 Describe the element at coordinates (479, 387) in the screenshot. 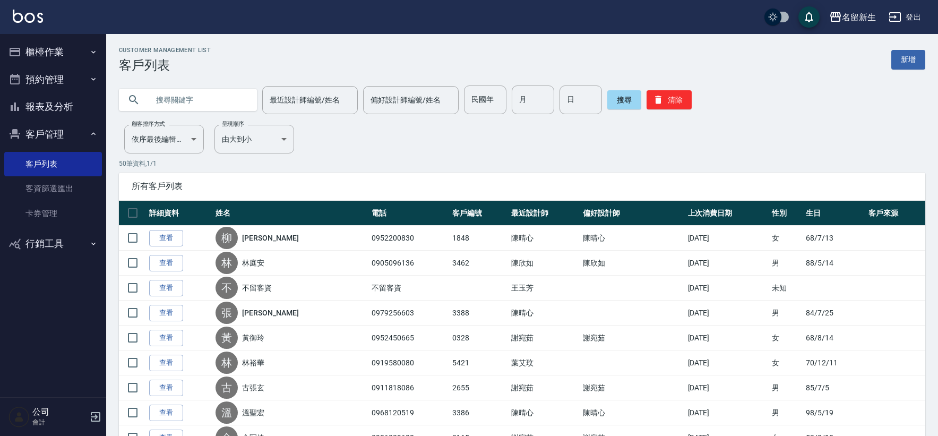

I see `td: 2655` at that location.